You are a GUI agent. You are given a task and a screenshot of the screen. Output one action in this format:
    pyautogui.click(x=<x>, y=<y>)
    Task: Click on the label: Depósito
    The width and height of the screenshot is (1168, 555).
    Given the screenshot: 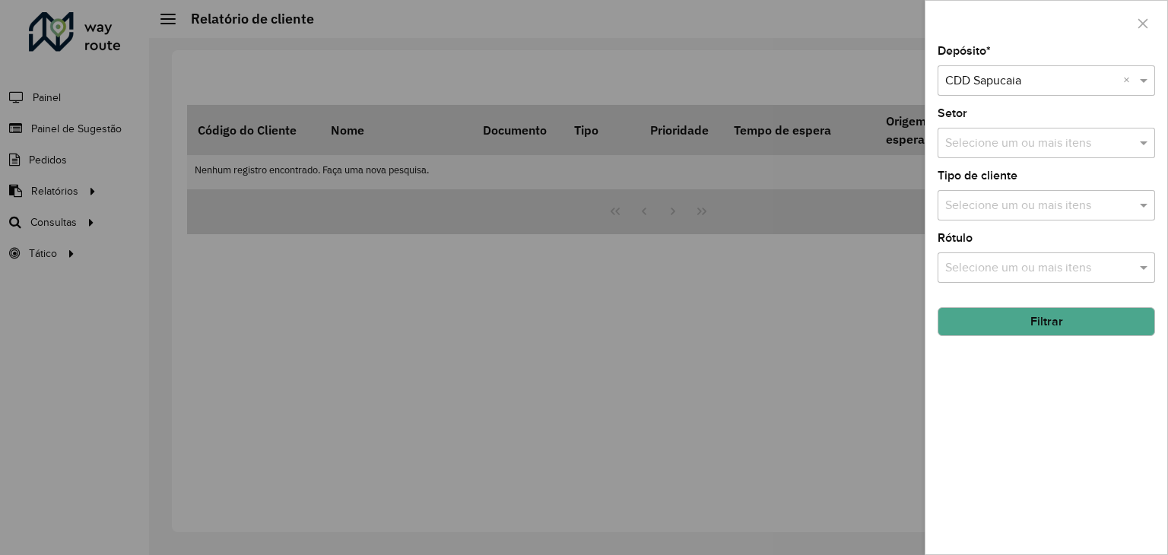 What is the action you would take?
    pyautogui.click(x=964, y=51)
    